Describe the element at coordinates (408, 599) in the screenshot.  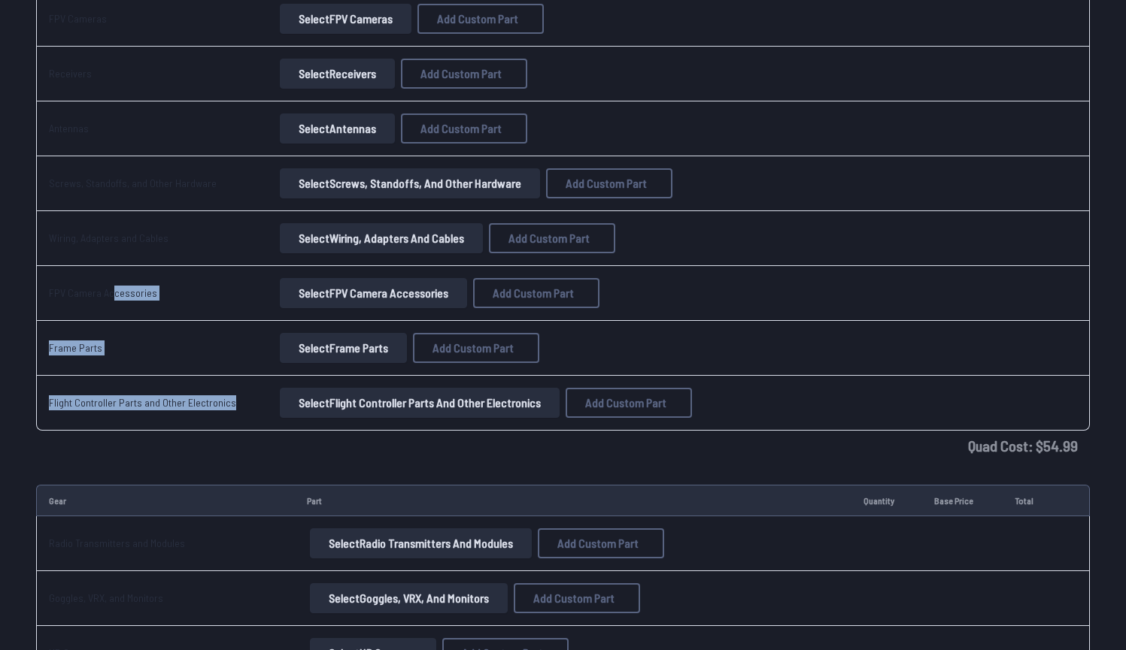
I see `button: SelectGoggles, VRX, and Monitors` at that location.